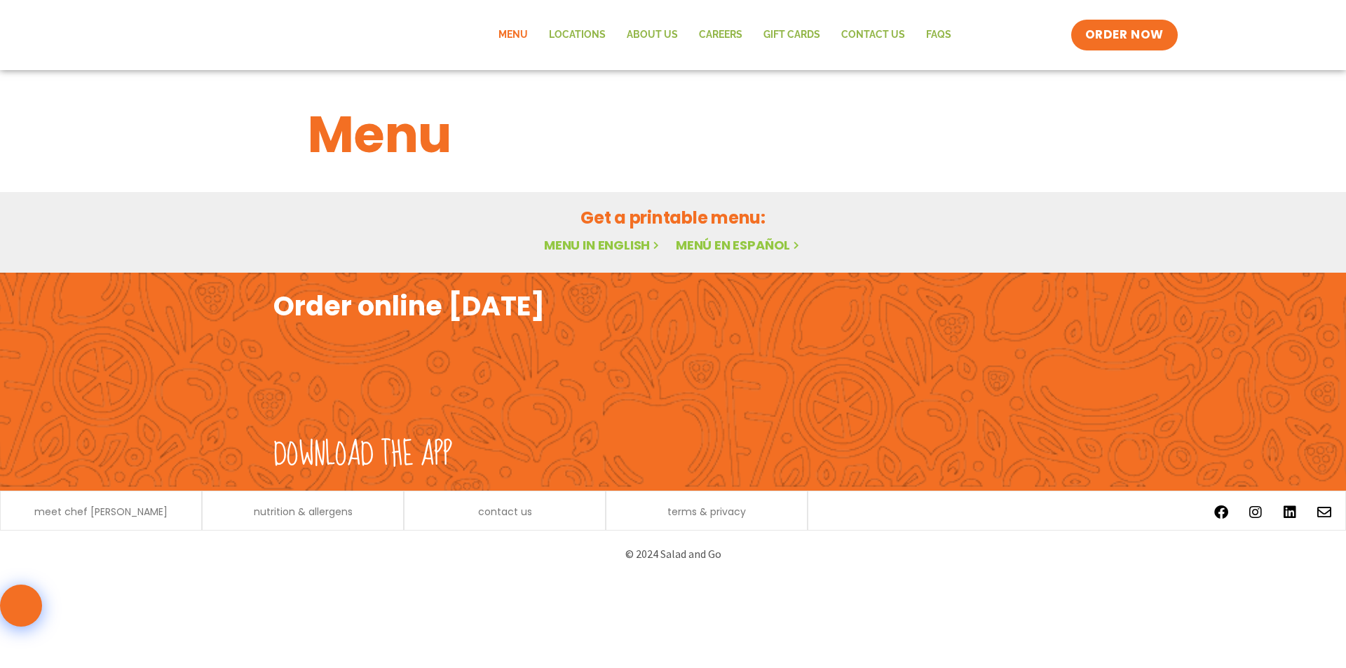  What do you see at coordinates (707, 512) in the screenshot?
I see `span: terms & privacy` at bounding box center [707, 512].